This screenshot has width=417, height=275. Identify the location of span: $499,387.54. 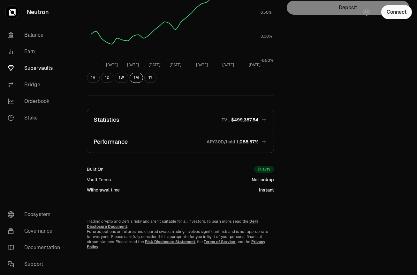
(244, 120).